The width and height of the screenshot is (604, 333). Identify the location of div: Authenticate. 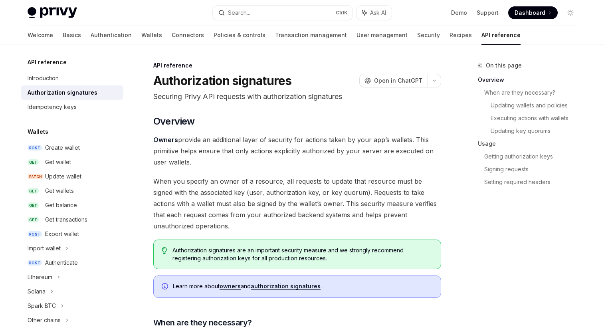
(61, 263).